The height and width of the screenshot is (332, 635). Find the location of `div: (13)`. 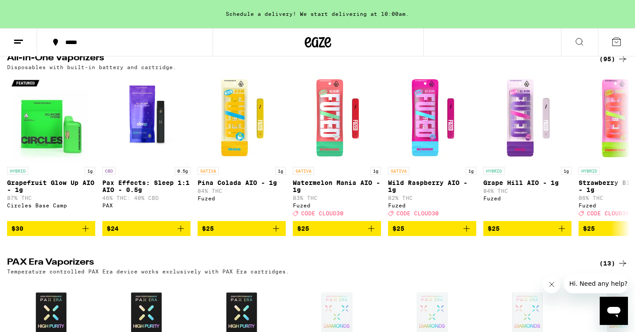

div: (13) is located at coordinates (613, 264).